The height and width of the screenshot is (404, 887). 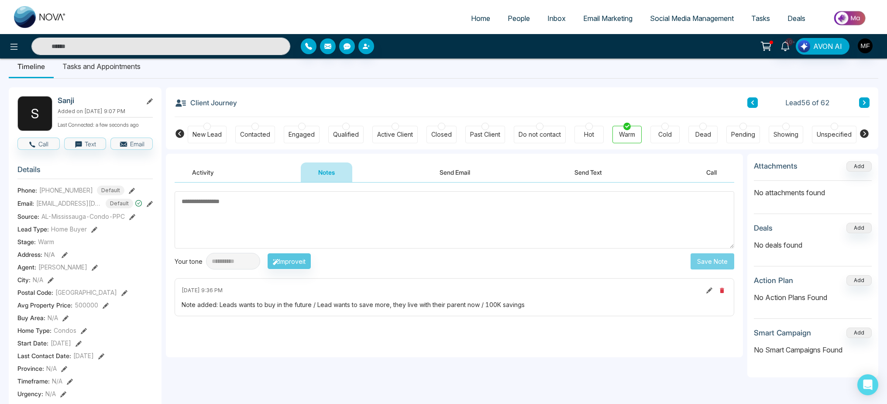 What do you see at coordinates (27, 267) in the screenshot?
I see `span: Agent:` at bounding box center [27, 267].